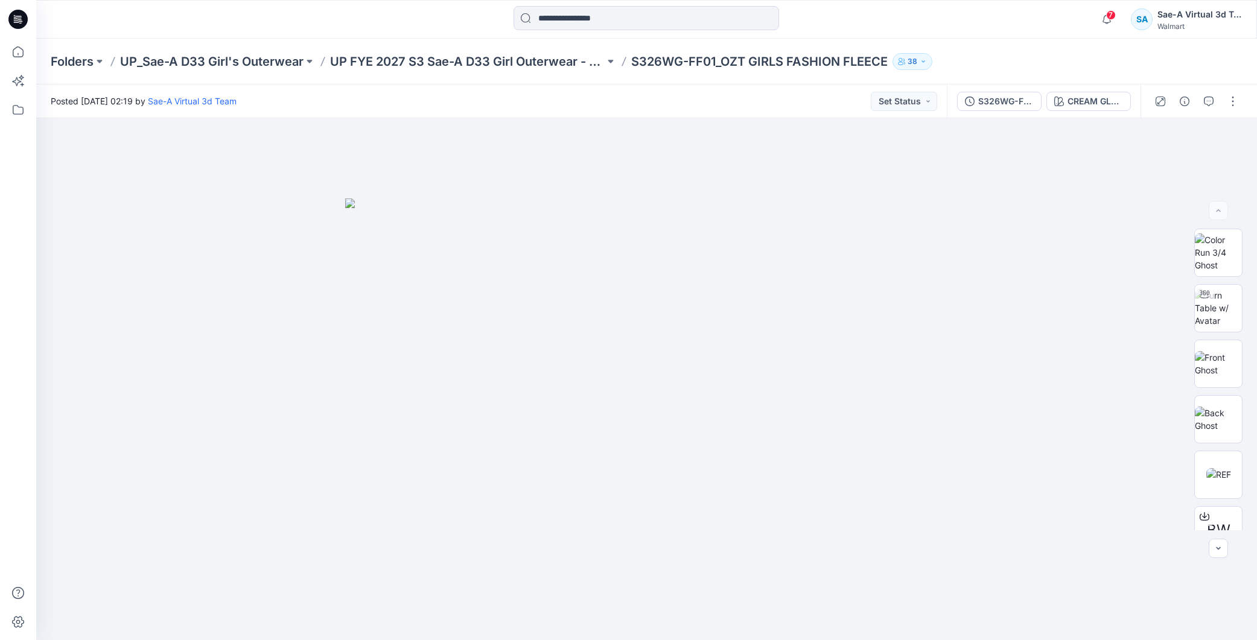  Describe the element at coordinates (1089, 101) in the screenshot. I see `button: CREAM GLAZE` at that location.